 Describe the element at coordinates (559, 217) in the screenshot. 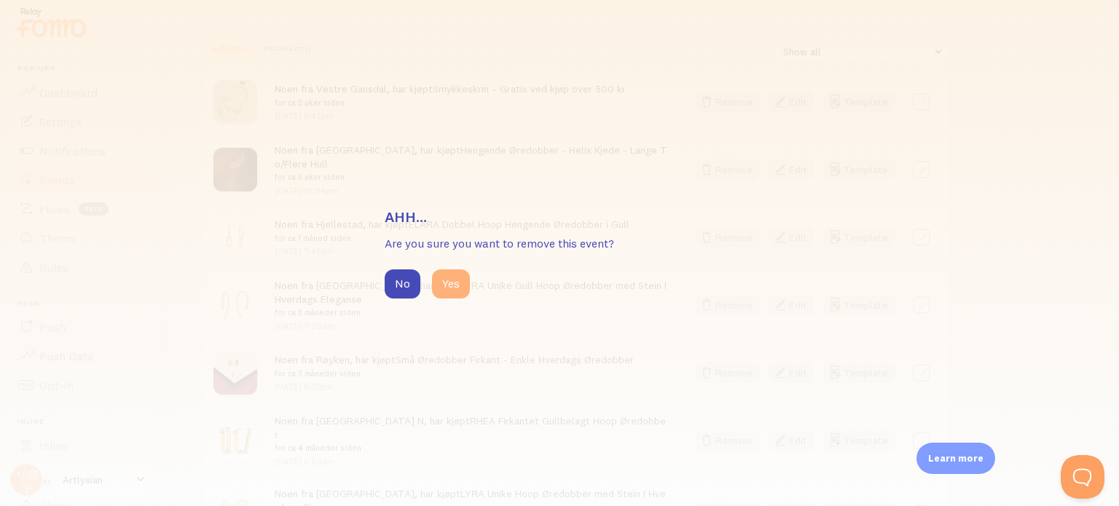

I see `h3: Ahh...` at that location.